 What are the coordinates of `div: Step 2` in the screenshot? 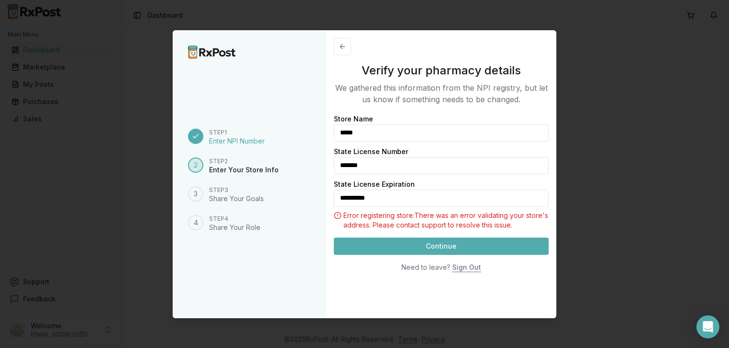 It's located at (244, 161).